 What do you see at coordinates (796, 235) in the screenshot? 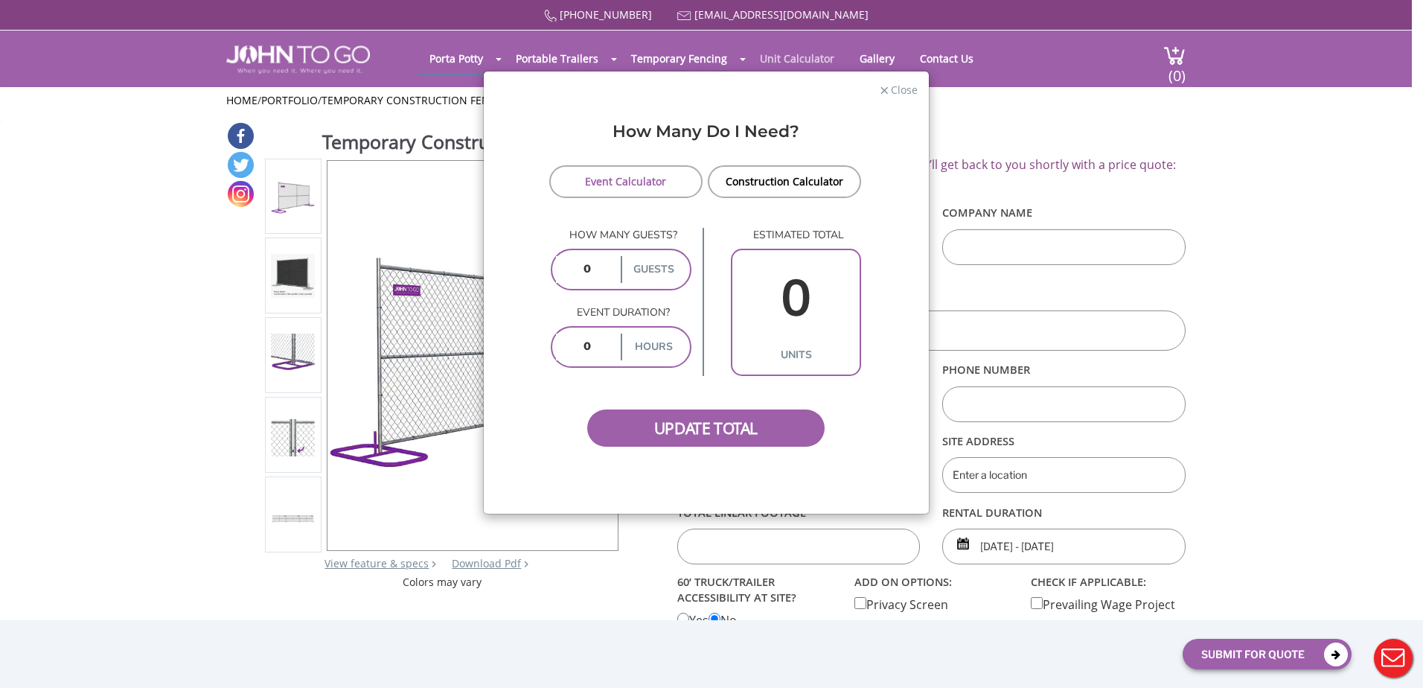
I see `p: estimated total` at bounding box center [796, 235].